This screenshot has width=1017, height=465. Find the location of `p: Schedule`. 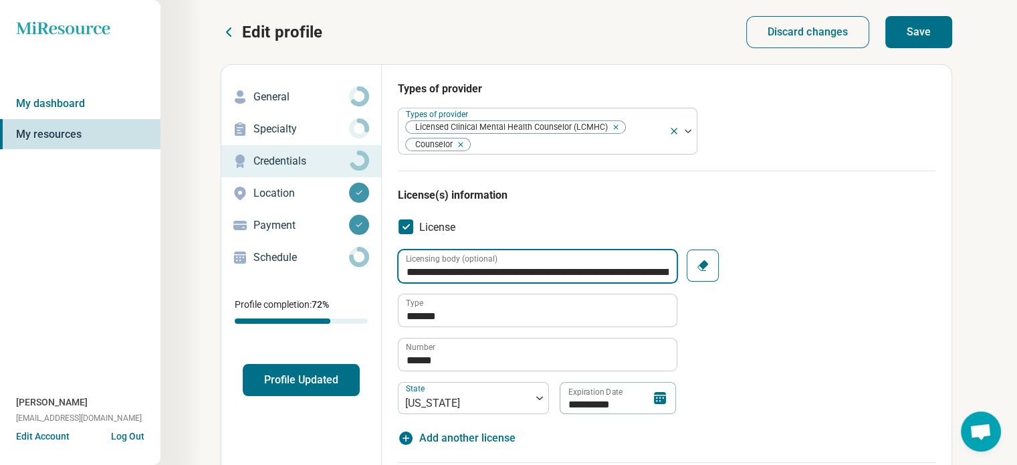

p: Schedule is located at coordinates (301, 258).